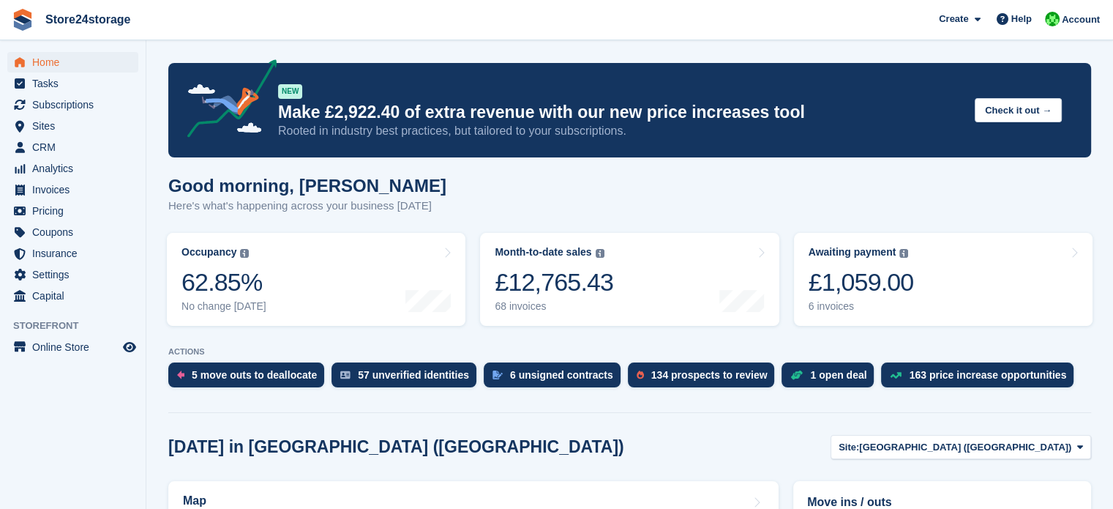  I want to click on div: 57 unverified identities, so click(414, 375).